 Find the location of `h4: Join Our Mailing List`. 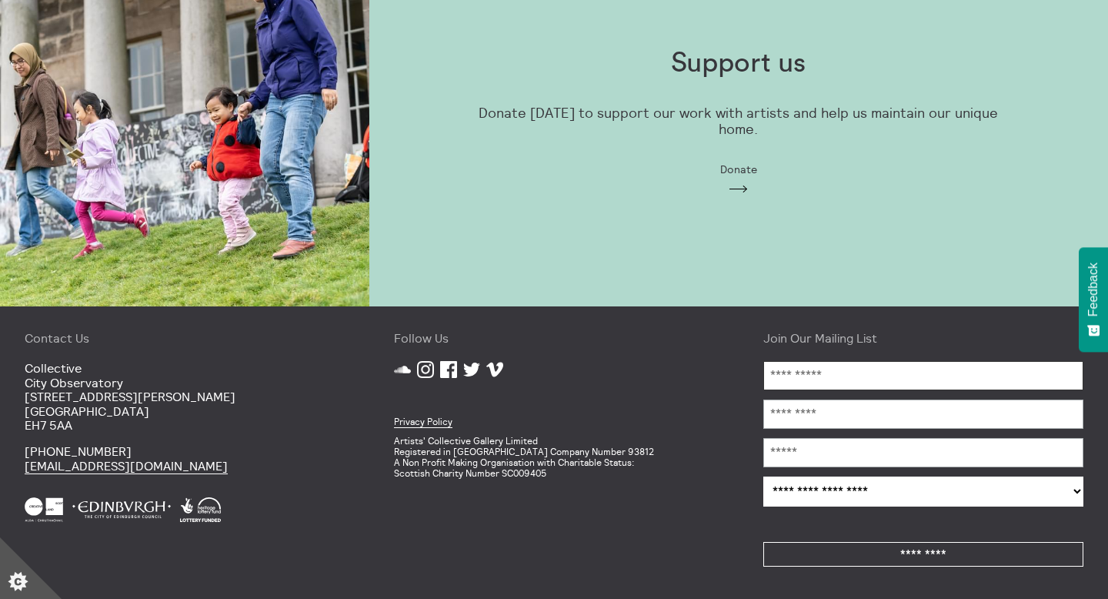

h4: Join Our Mailing List is located at coordinates (923, 338).